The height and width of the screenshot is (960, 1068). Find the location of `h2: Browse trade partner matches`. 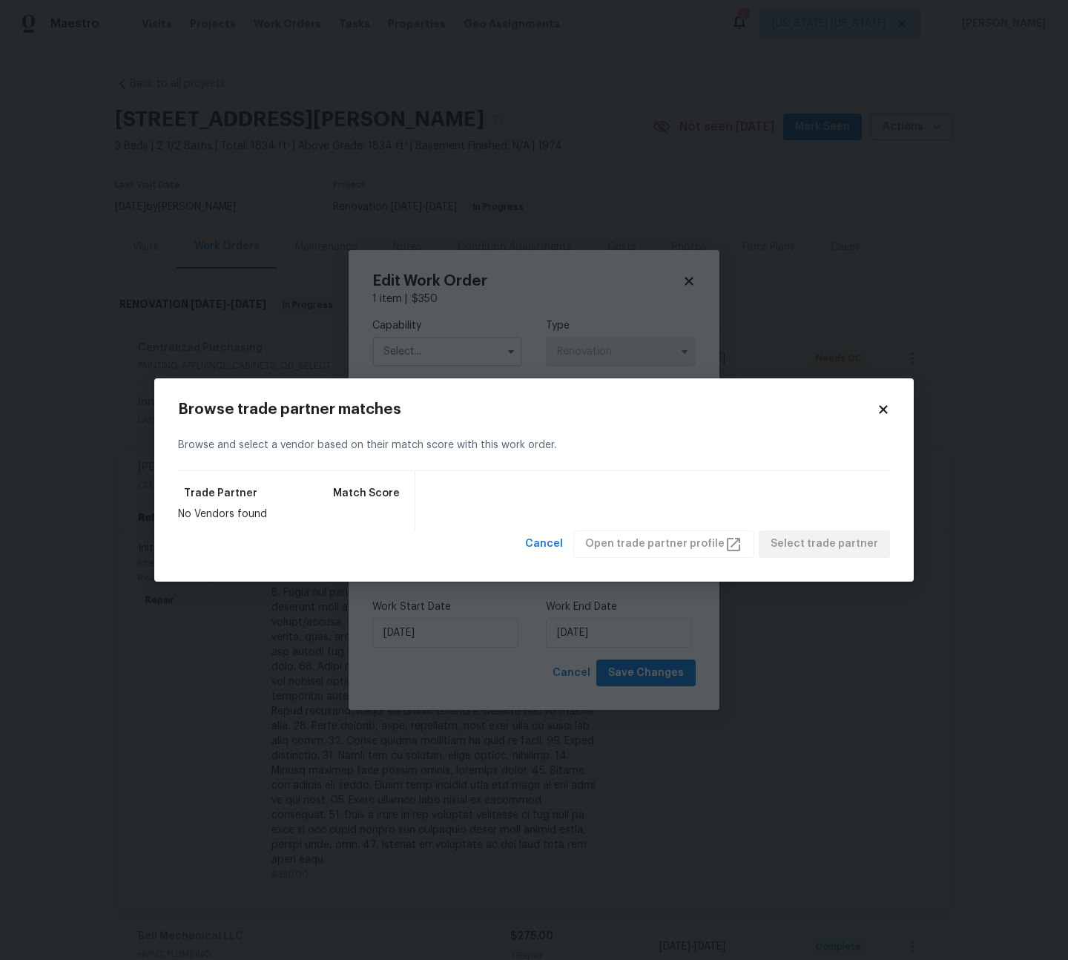

h2: Browse trade partner matches is located at coordinates (528, 410).